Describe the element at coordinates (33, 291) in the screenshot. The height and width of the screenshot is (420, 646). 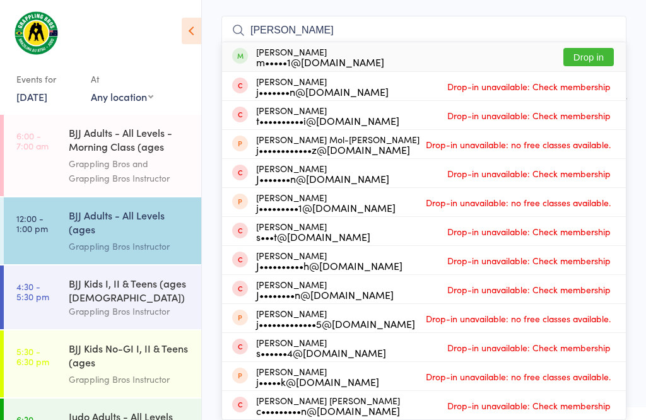
I see `time: 4:30 - 5:30 pm` at that location.